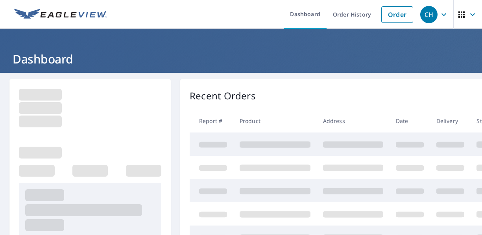 This screenshot has height=235, width=482. What do you see at coordinates (397, 15) in the screenshot?
I see `a: Order` at bounding box center [397, 15].